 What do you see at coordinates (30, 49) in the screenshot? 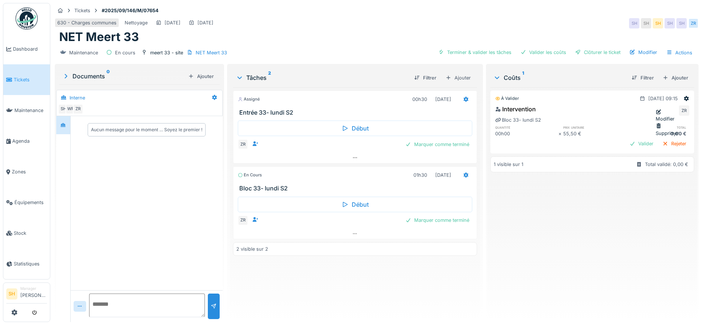
I see `span: Dashboard` at bounding box center [30, 49].